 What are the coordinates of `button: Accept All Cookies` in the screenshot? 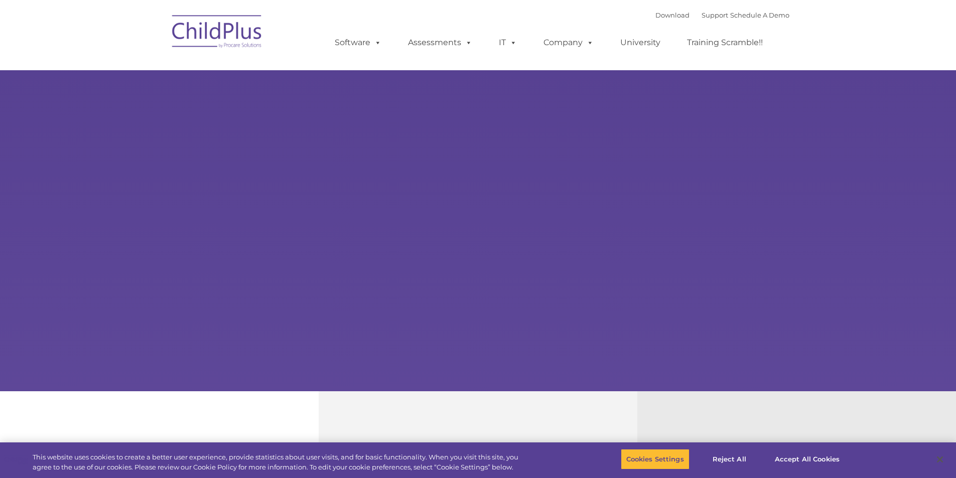 It's located at (807, 460).